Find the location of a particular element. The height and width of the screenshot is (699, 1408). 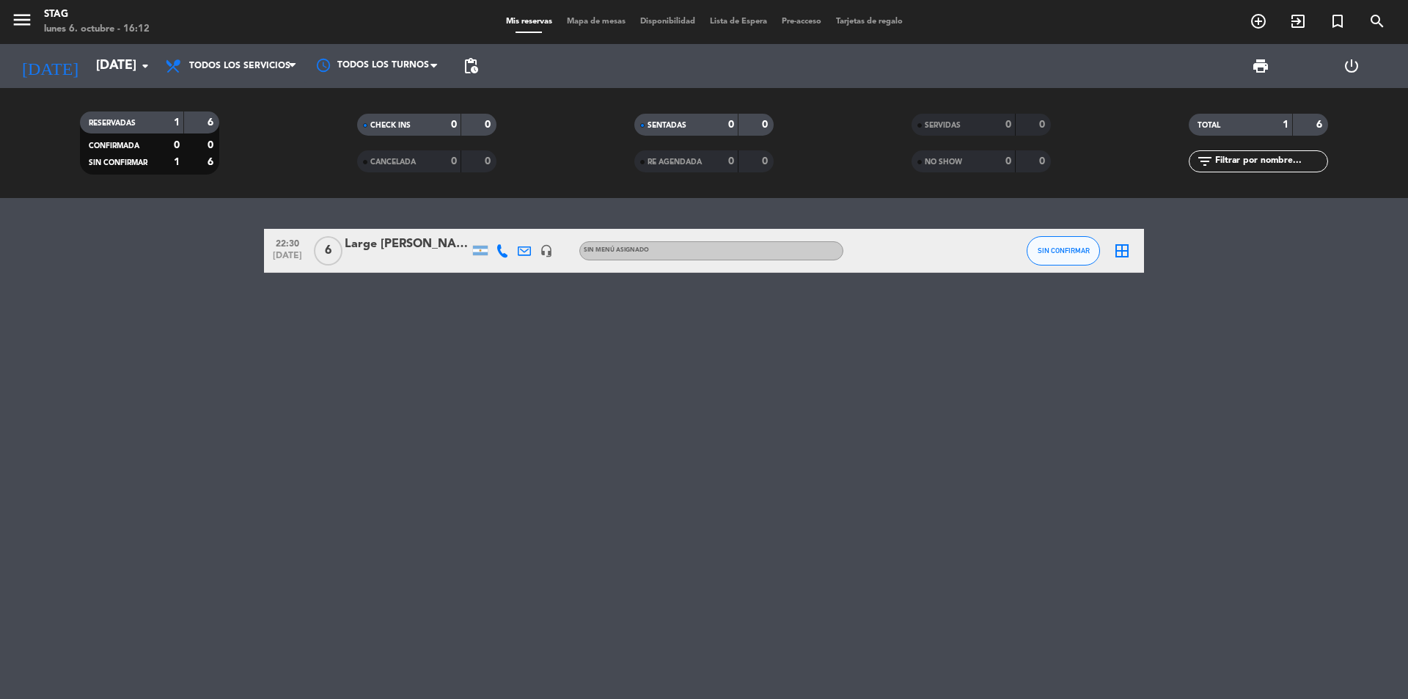

span: CONFIRMADA is located at coordinates (114, 146).